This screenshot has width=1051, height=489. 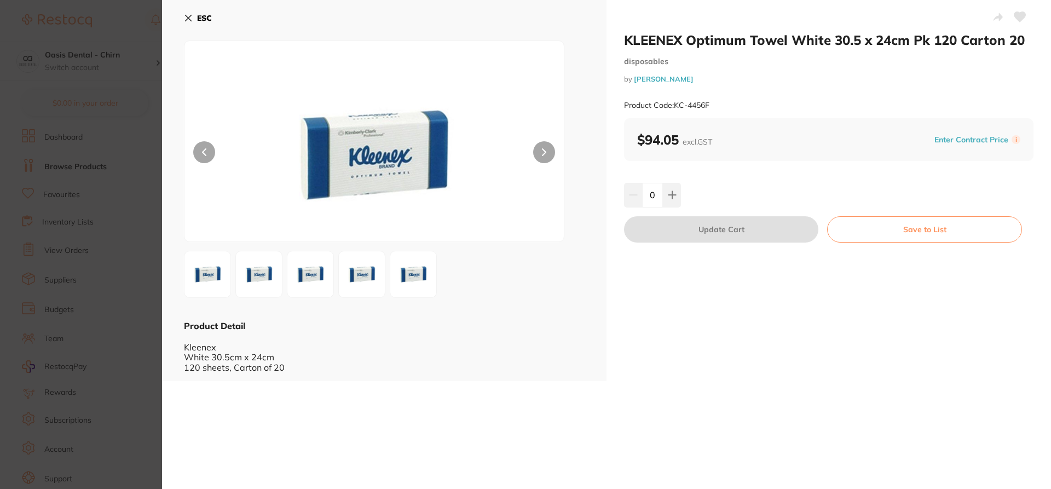 I want to click on img: XzMuanBn, so click(x=310, y=274).